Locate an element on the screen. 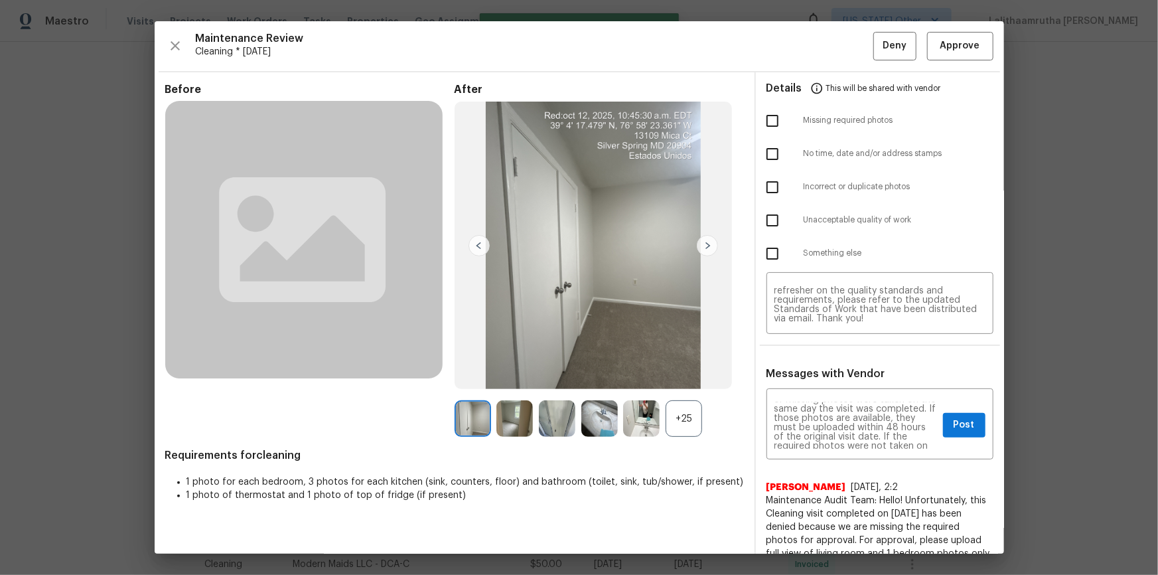 The width and height of the screenshot is (1158, 575). button: Deny is located at coordinates (895, 46).